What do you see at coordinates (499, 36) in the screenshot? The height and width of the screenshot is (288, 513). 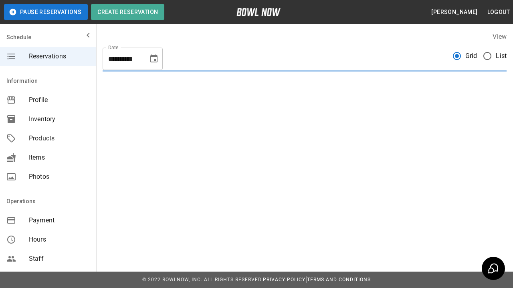 I see `label: View` at bounding box center [499, 36].